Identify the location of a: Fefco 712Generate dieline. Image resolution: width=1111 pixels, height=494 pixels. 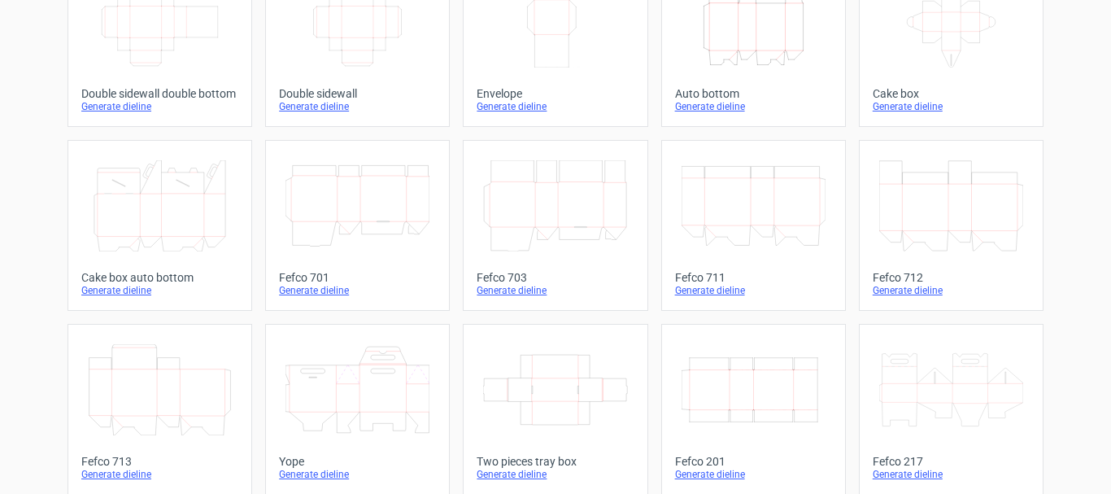
(951, 225).